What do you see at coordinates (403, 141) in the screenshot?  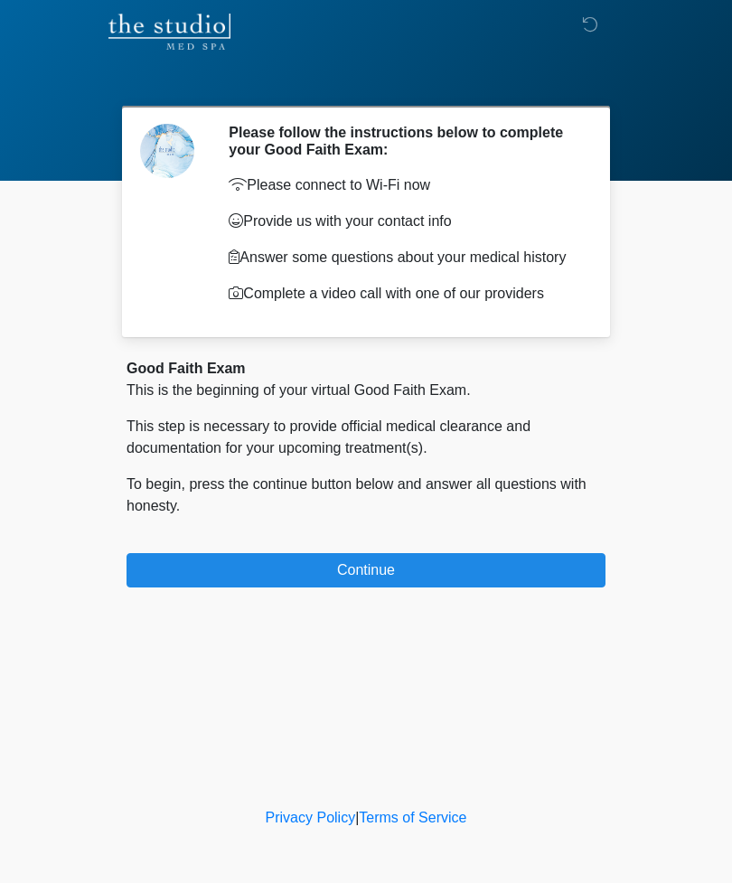 I see `h2: Please follow the instructions below to complete your Good Faith Exam:` at bounding box center [403, 141].